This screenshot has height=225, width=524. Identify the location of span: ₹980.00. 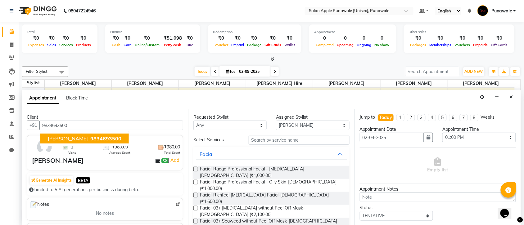
(120, 147).